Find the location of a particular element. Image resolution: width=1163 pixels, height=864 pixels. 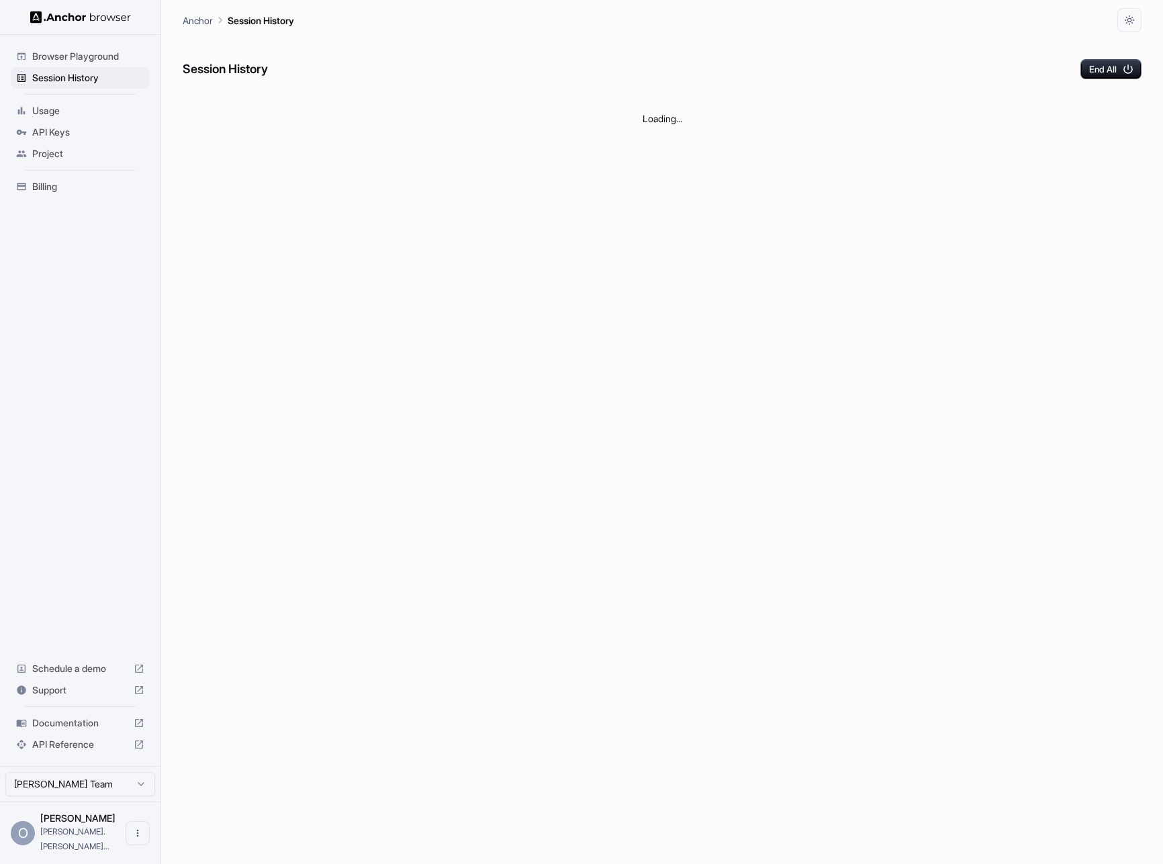

div: O is located at coordinates (23, 833).